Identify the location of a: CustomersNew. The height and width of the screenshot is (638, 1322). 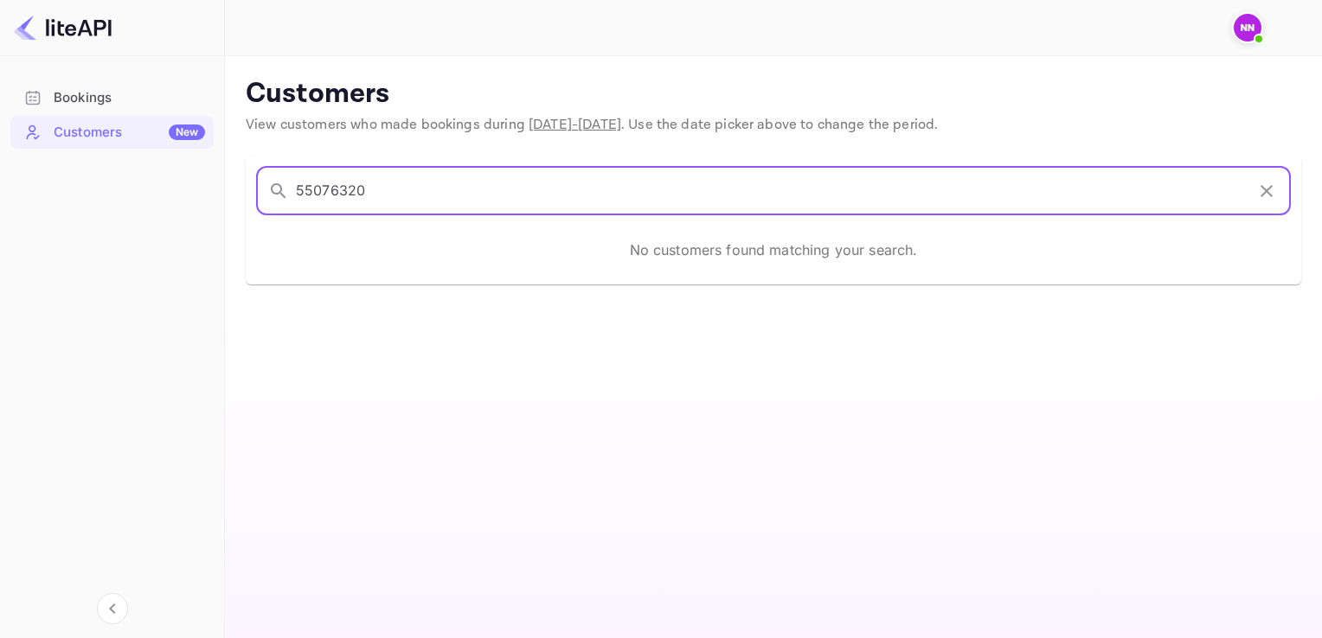
(112, 131).